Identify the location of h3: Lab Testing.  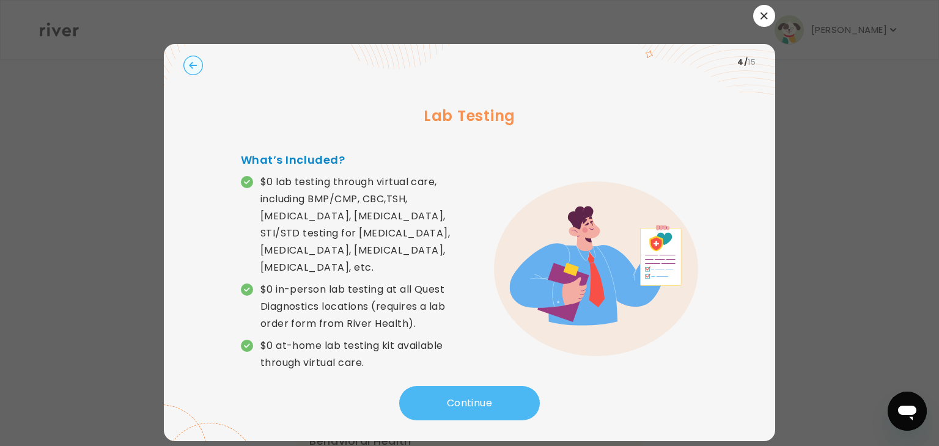
(469, 116).